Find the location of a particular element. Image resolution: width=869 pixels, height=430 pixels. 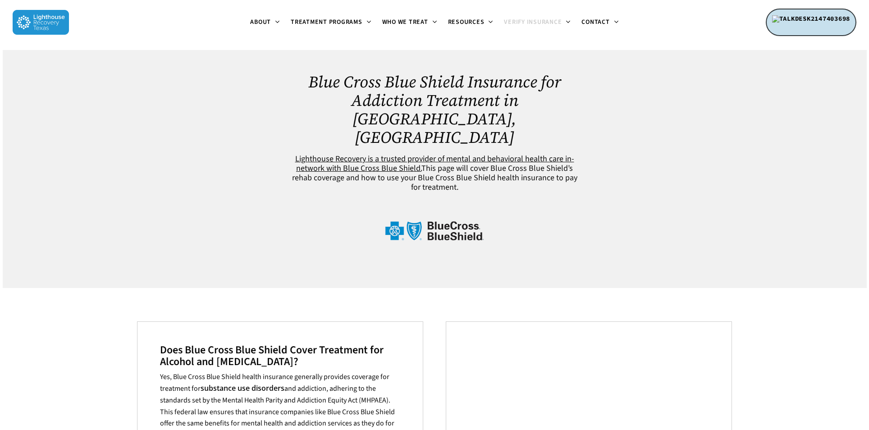

a: Contact is located at coordinates (600, 23).